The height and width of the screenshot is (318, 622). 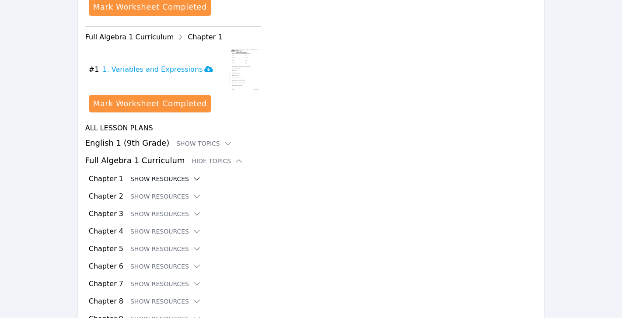 I want to click on h3: Full Algebra 1 Curriculum, so click(x=311, y=161).